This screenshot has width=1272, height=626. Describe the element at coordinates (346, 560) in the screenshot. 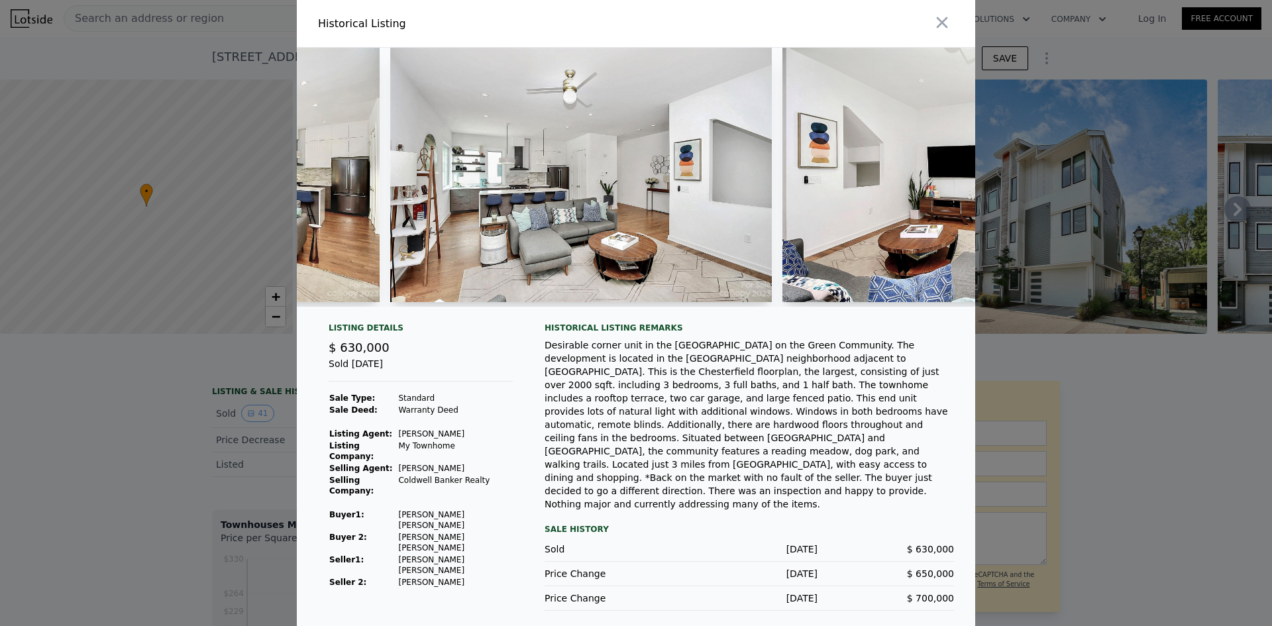

I see `strong: Seller 1 :` at that location.